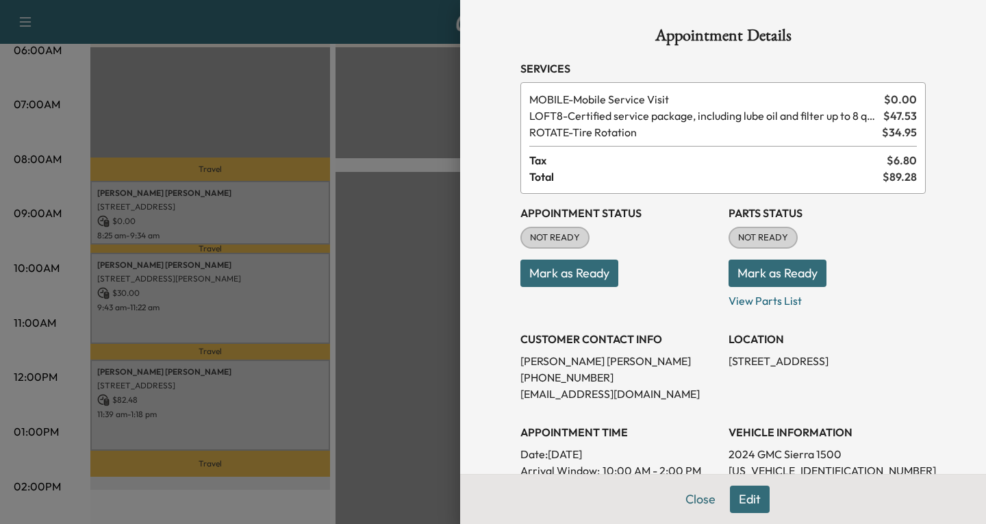 This screenshot has width=986, height=524. Describe the element at coordinates (706, 177) in the screenshot. I see `span: Total` at that location.